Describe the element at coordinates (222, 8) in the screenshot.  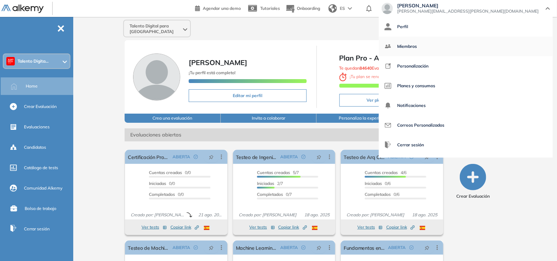
I see `span: Agendar una demo` at that location.